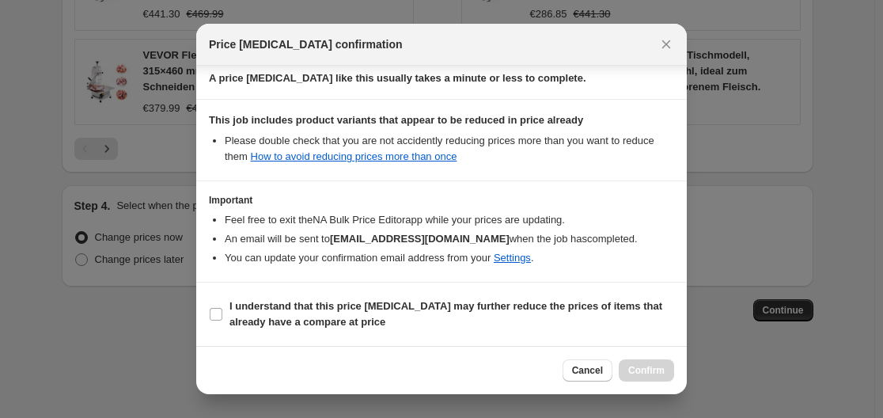  What do you see at coordinates (449, 149) in the screenshot?
I see `li: Please double check that you are not accidently reducing prices more than you want to reduce them` at bounding box center [449, 149].